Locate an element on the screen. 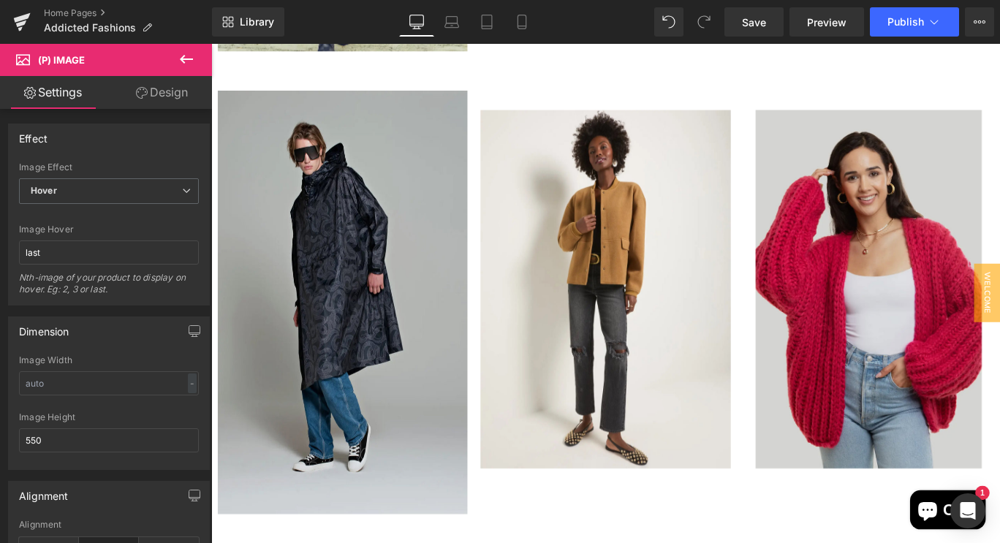 This screenshot has height=543, width=1000. a: Home Pages is located at coordinates (128, 13).